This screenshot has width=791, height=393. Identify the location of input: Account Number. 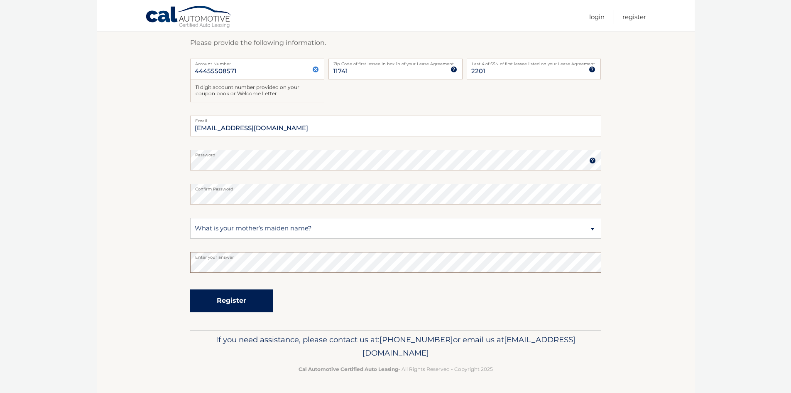
(257, 69).